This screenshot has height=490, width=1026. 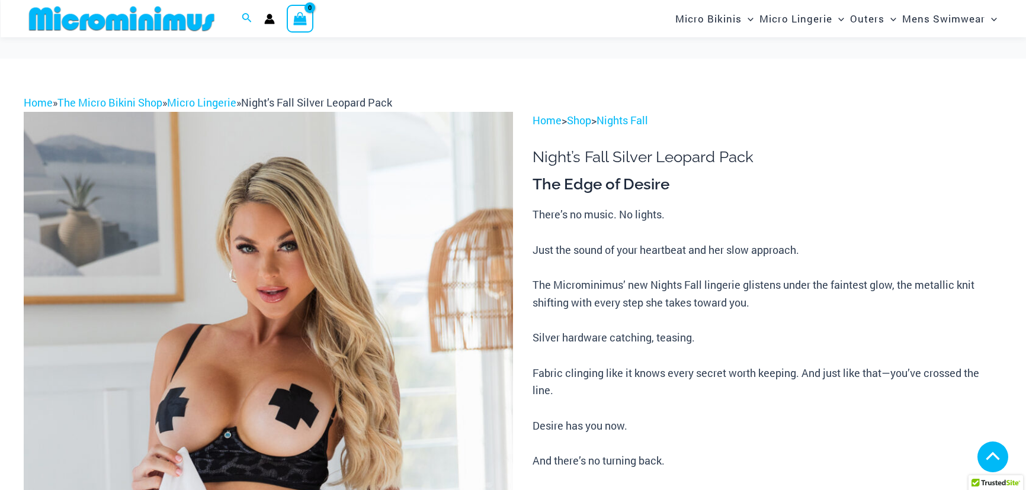 What do you see at coordinates (316, 102) in the screenshot?
I see `span: Night’s Fall Silver Leopard Pack` at bounding box center [316, 102].